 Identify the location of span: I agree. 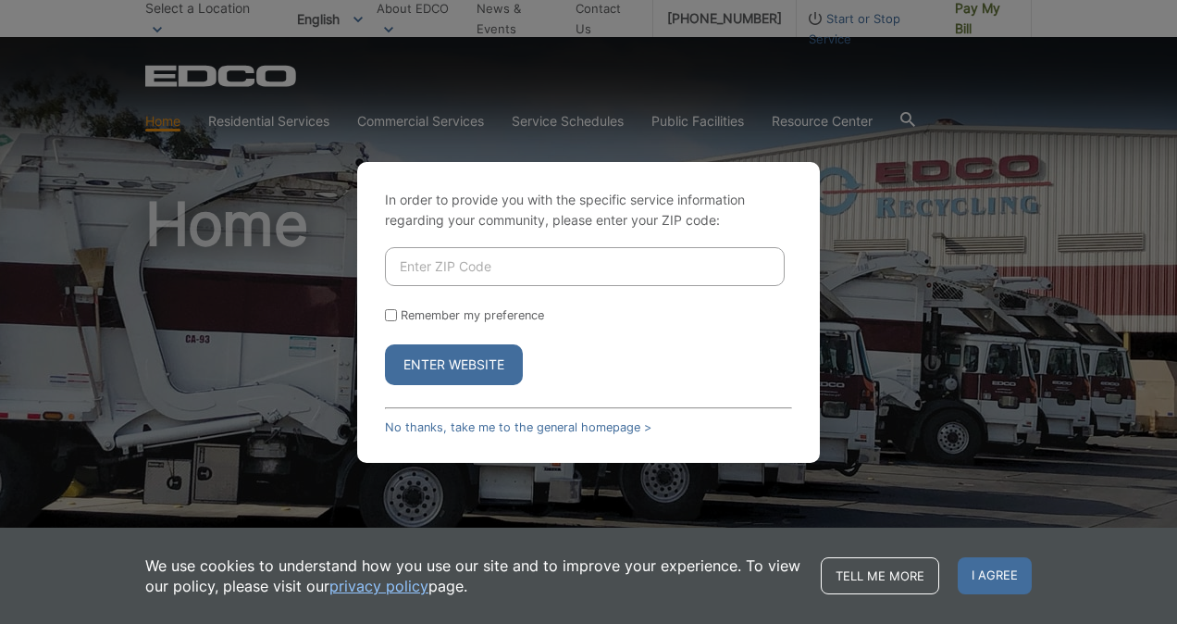
(995, 576).